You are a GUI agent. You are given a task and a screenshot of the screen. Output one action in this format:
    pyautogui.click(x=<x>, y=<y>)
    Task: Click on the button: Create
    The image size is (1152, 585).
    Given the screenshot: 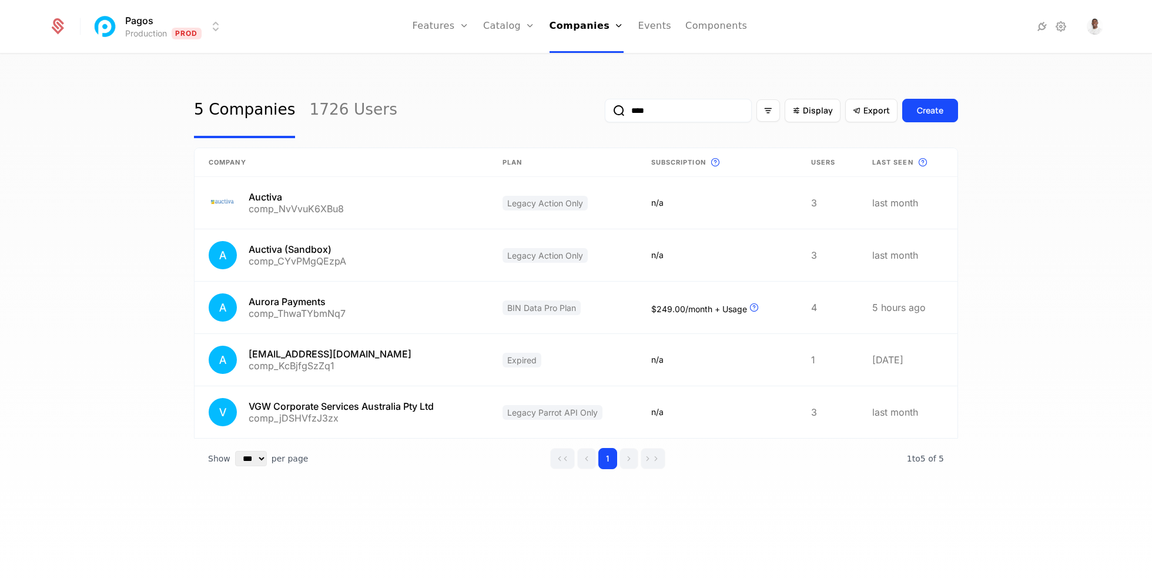 What is the action you would take?
    pyautogui.click(x=930, y=111)
    